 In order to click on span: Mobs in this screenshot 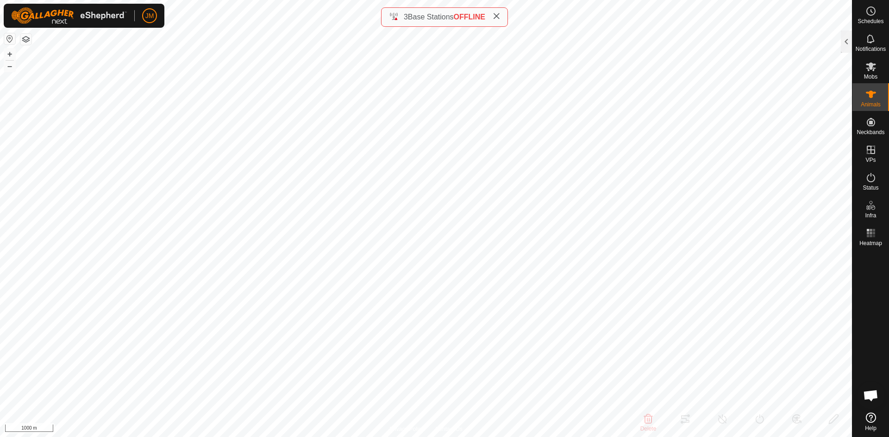, I will do `click(870, 77)`.